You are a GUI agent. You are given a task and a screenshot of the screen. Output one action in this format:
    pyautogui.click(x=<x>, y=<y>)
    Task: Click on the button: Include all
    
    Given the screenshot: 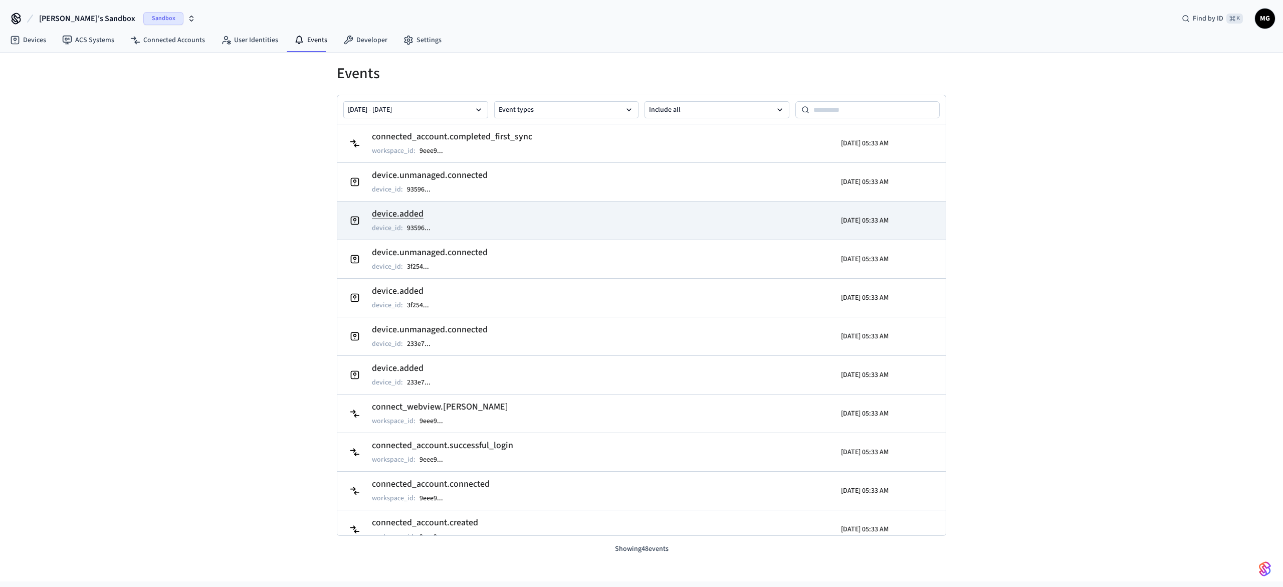 What is the action you would take?
    pyautogui.click(x=717, y=110)
    